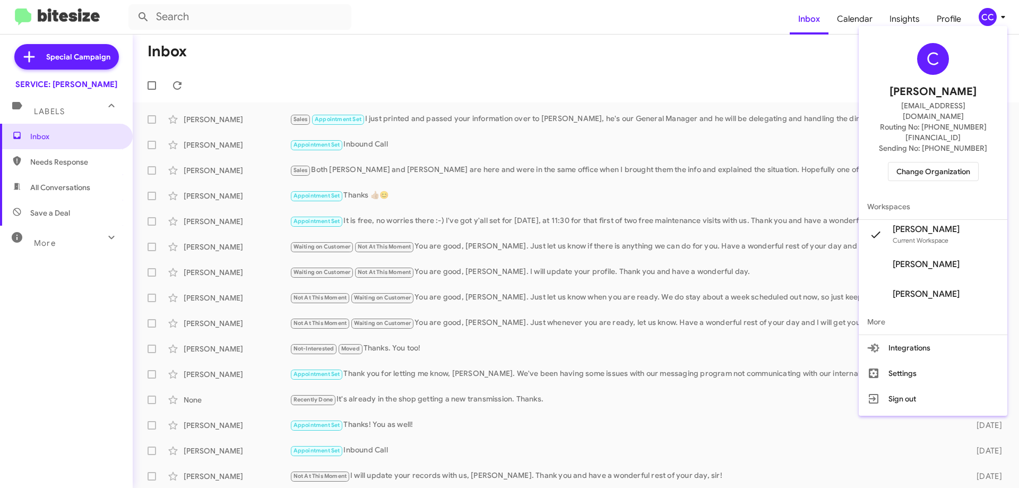 This screenshot has height=488, width=1019. I want to click on div: C, so click(933, 59).